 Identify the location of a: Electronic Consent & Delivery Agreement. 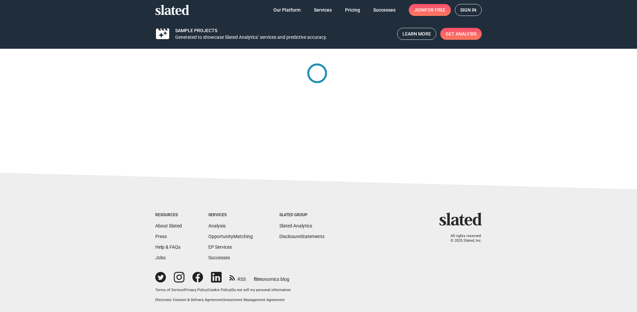
(189, 300).